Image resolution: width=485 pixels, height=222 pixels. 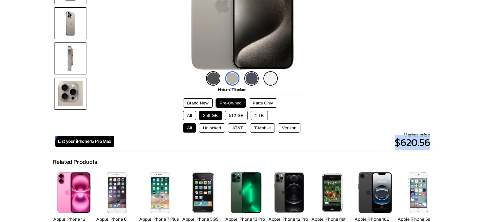 I want to click on button: Unlocked, so click(x=212, y=127).